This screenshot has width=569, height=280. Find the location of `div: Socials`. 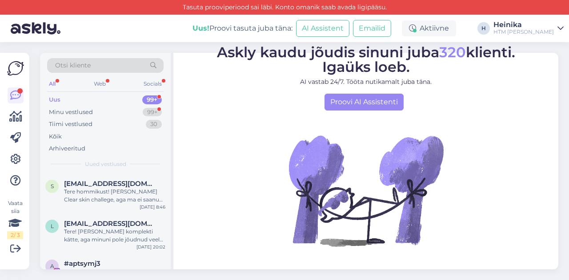

div: Socials is located at coordinates (152, 84).